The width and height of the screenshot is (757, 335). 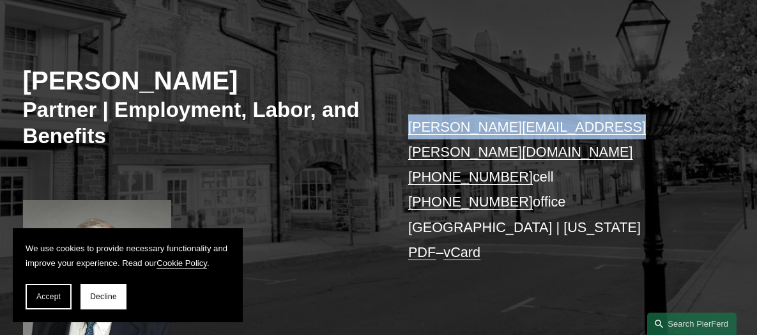 I want to click on a: PDF, so click(x=422, y=252).